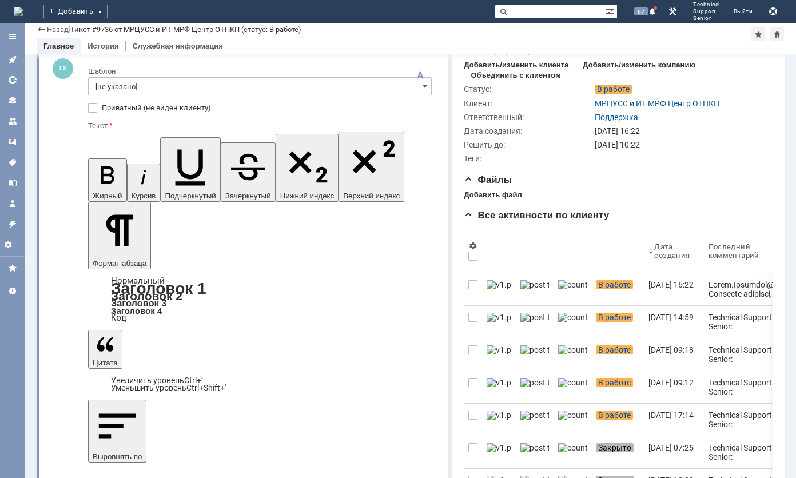  I want to click on span: Закрыто, so click(614, 448).